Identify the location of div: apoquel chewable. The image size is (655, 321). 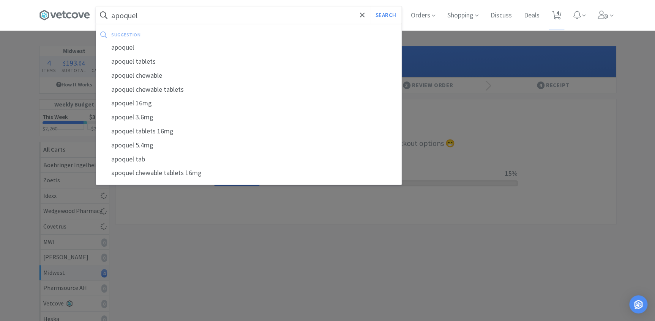
(249, 76).